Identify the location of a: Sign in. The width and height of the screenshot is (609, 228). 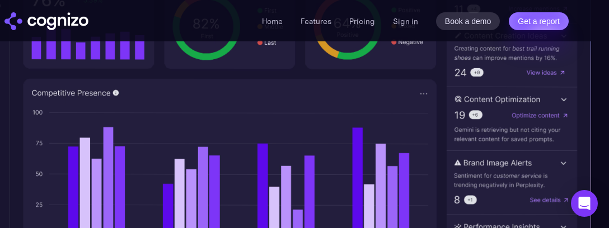
(405, 21).